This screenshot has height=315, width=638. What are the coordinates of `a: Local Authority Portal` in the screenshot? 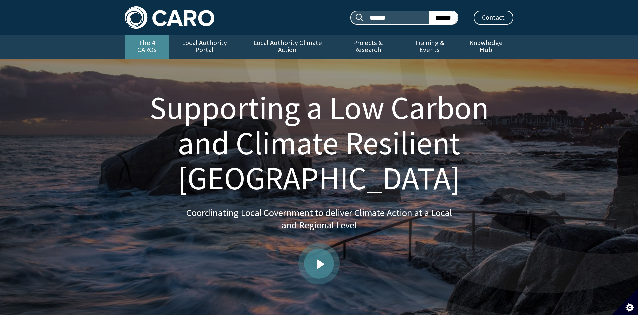 It's located at (204, 47).